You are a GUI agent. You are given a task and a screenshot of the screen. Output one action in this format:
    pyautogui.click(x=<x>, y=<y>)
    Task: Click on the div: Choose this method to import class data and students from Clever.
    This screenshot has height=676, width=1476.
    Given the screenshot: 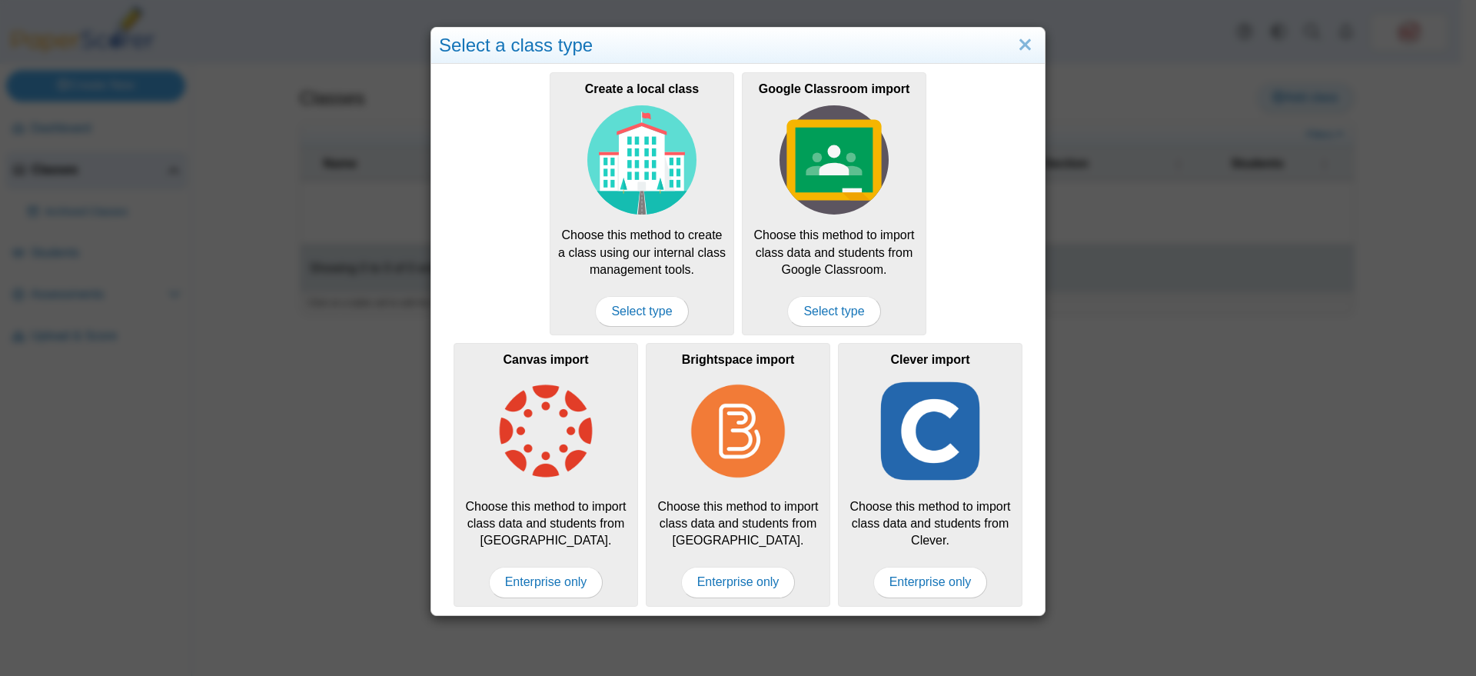 What is the action you would take?
    pyautogui.click(x=930, y=474)
    